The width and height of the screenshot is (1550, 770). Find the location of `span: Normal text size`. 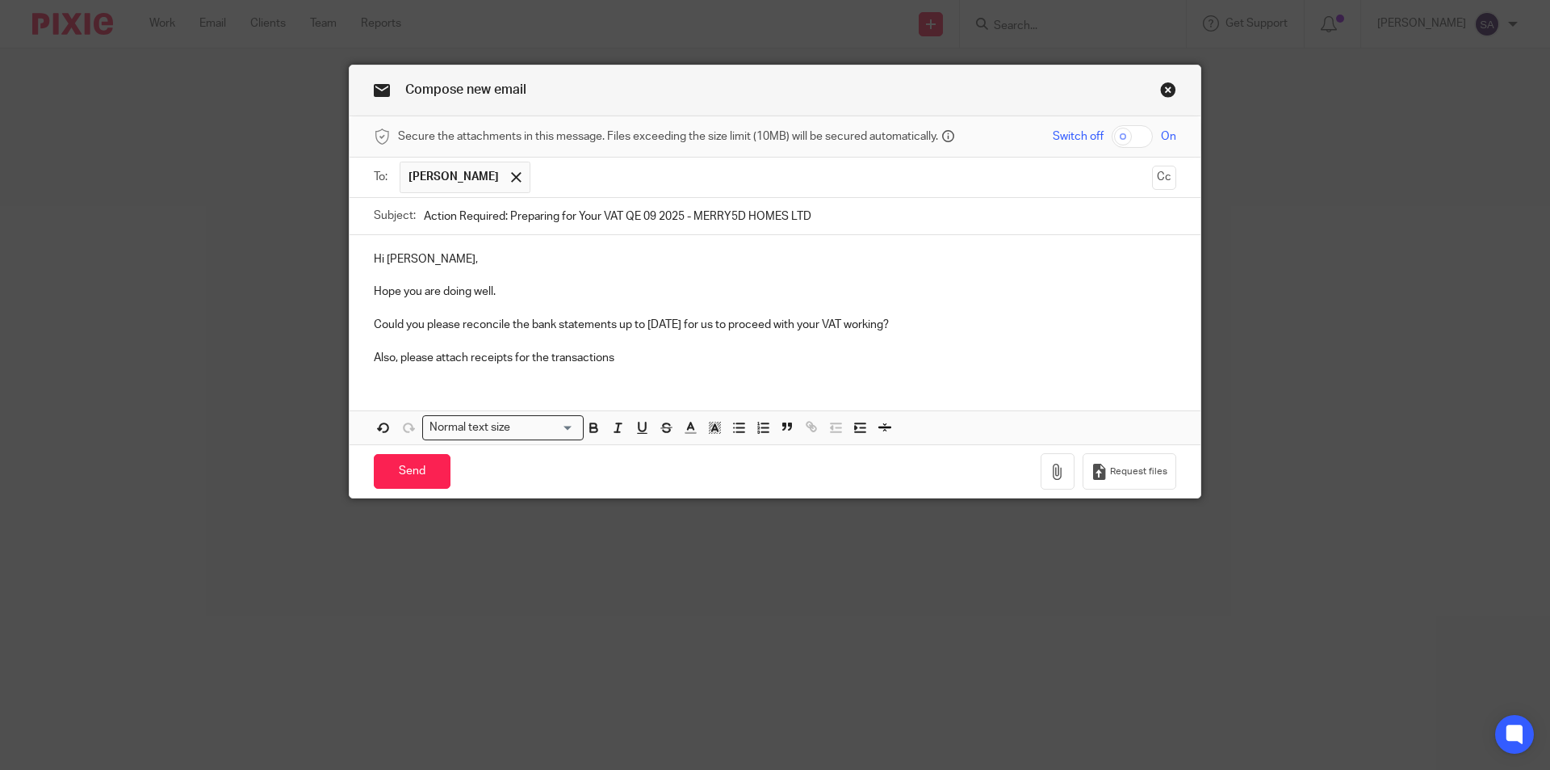

span: Normal text size is located at coordinates (470, 427).